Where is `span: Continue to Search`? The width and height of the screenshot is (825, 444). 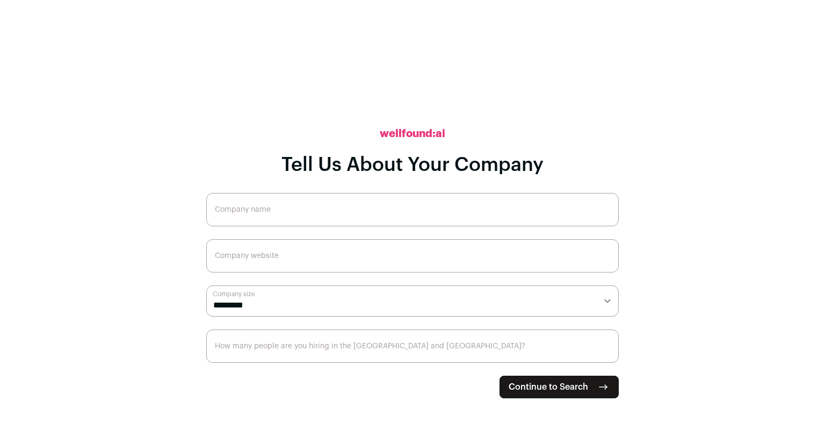 span: Continue to Search is located at coordinates (549, 387).